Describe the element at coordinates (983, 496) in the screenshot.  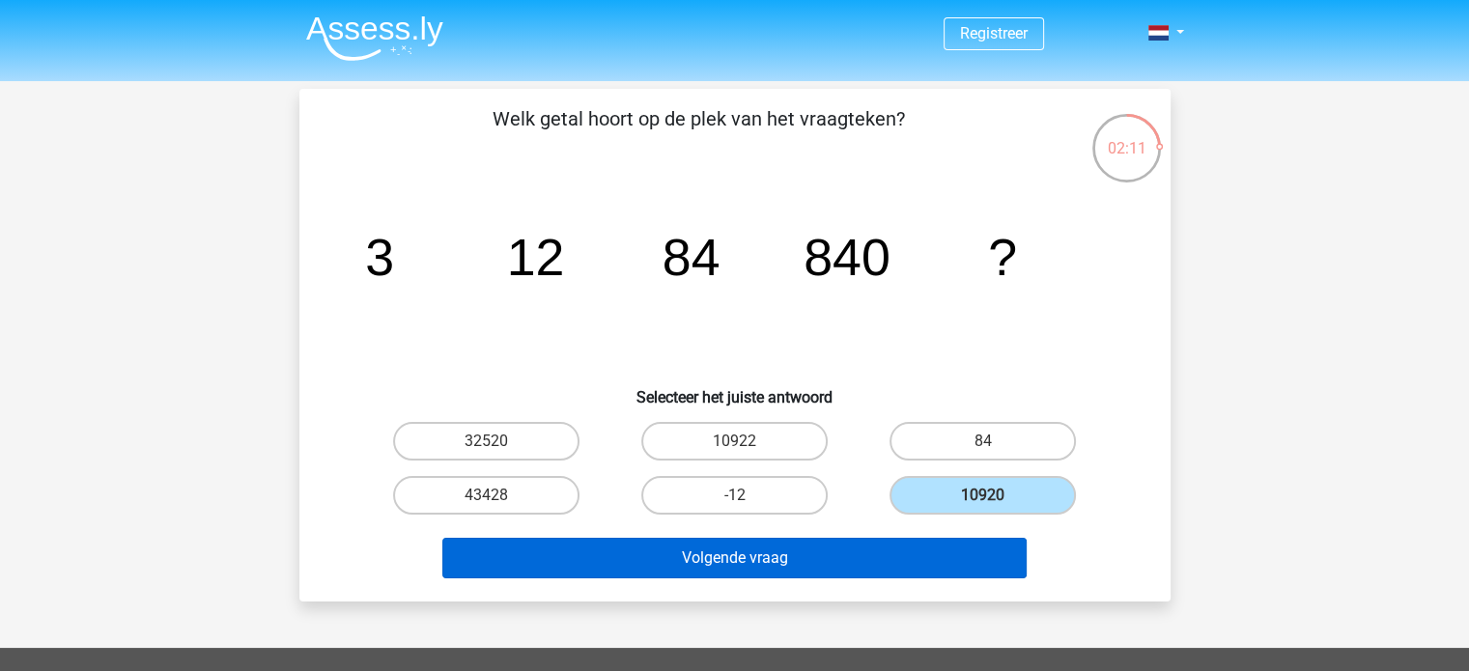
I see `label: 10920` at that location.